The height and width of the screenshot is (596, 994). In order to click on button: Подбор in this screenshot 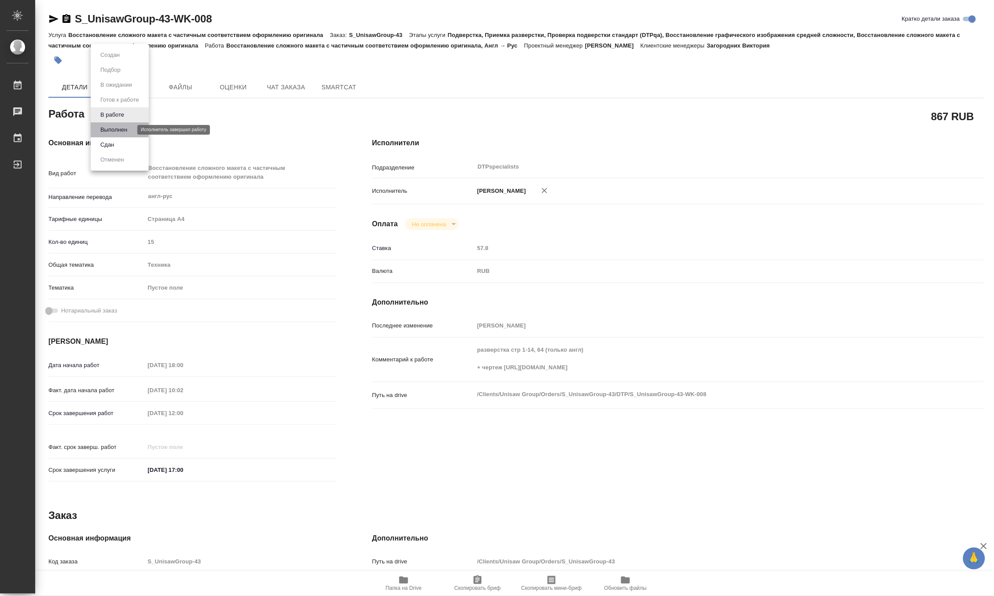, I will do `click(110, 70)`.